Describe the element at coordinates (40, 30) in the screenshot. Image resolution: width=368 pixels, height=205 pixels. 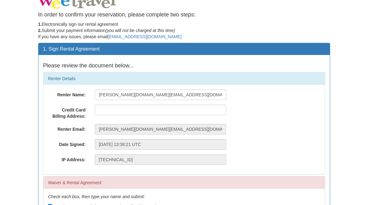
I see `strong: 2.` at that location.